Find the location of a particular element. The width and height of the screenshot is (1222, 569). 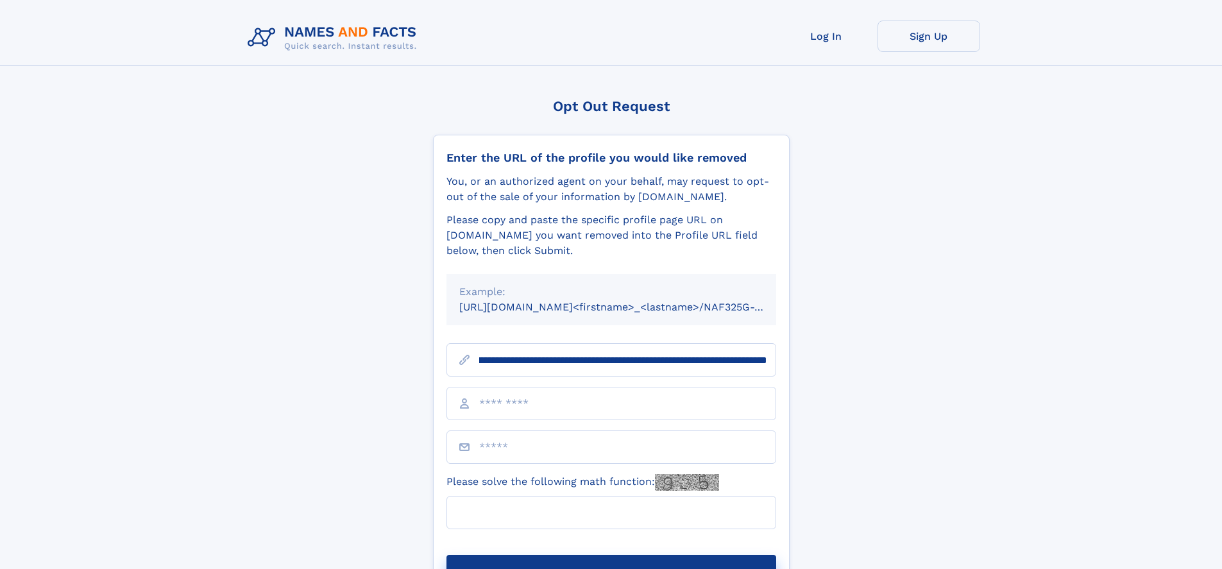

img: Logo Names and Facts is located at coordinates (335, 38).